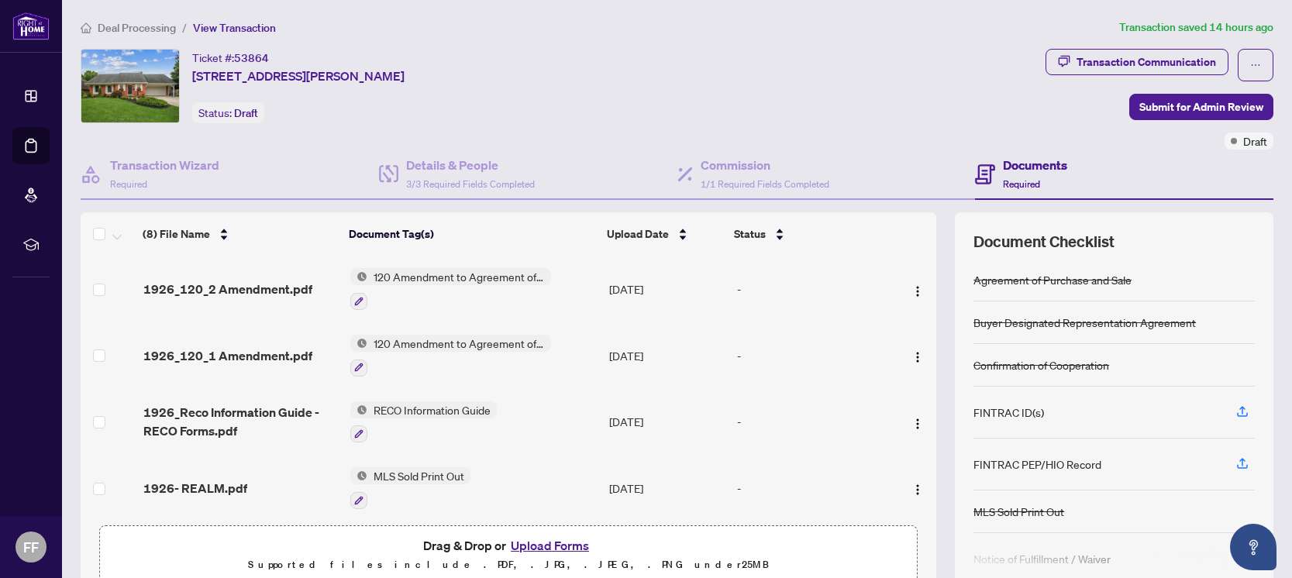  What do you see at coordinates (765, 165) in the screenshot?
I see `h4: Commission` at bounding box center [765, 165].